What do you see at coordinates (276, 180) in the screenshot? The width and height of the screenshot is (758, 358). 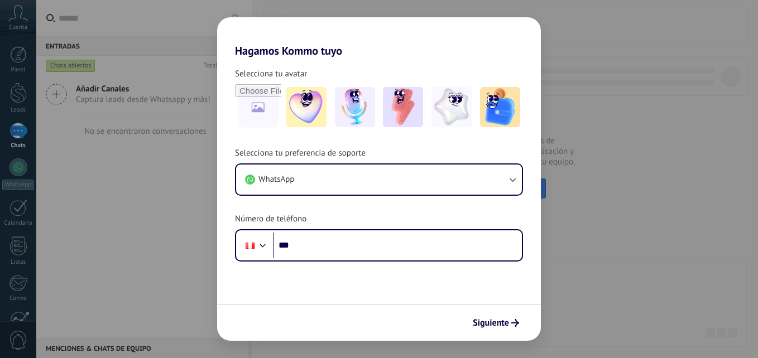 I see `span: WhatsApp` at bounding box center [276, 180].